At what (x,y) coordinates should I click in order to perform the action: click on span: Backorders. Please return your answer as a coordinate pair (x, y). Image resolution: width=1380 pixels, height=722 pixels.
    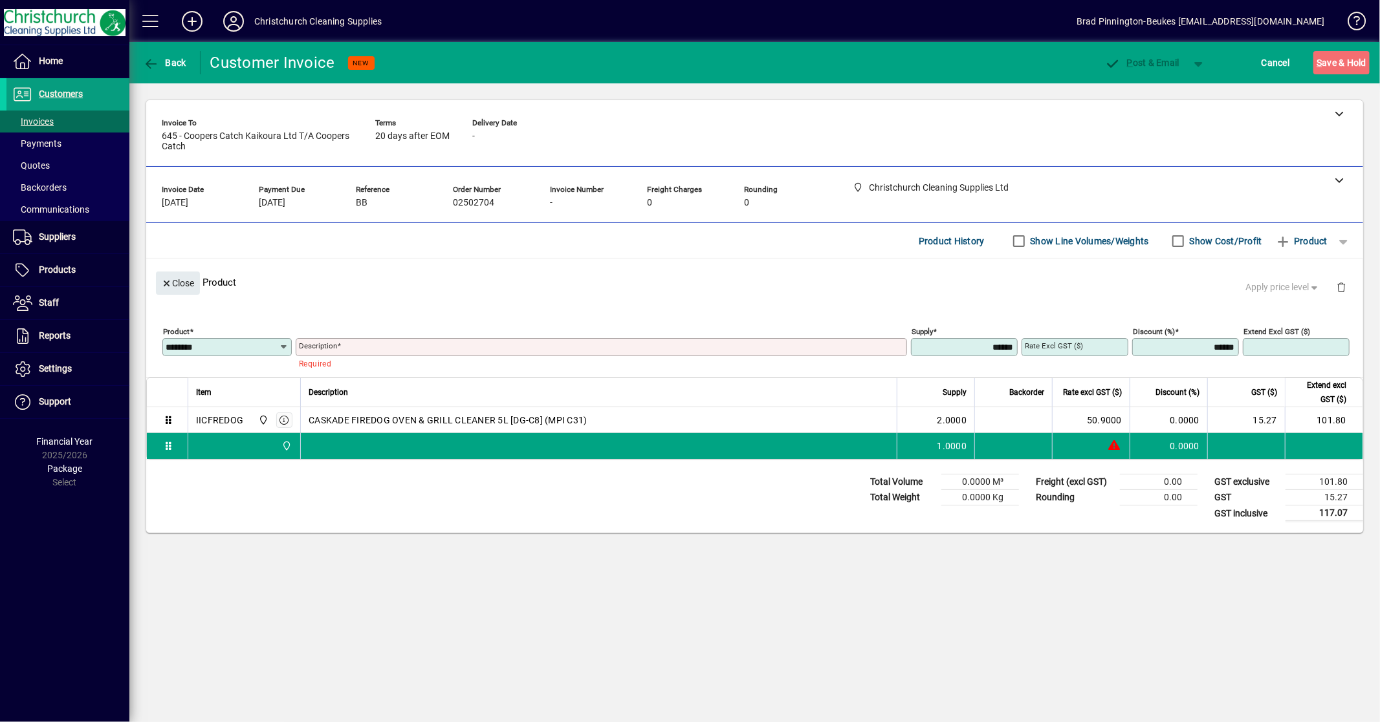
    Looking at the image, I should click on (39, 188).